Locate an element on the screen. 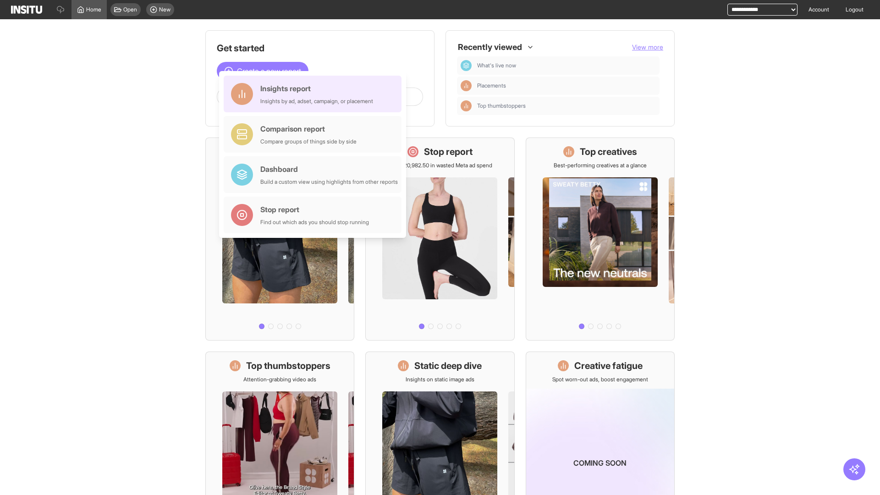 The width and height of the screenshot is (880, 495). p: Insights on static image ads is located at coordinates (440, 380).